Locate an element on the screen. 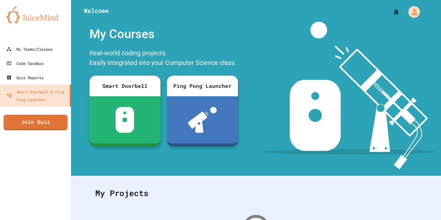  div: Smart Doorbell is located at coordinates (125, 86).